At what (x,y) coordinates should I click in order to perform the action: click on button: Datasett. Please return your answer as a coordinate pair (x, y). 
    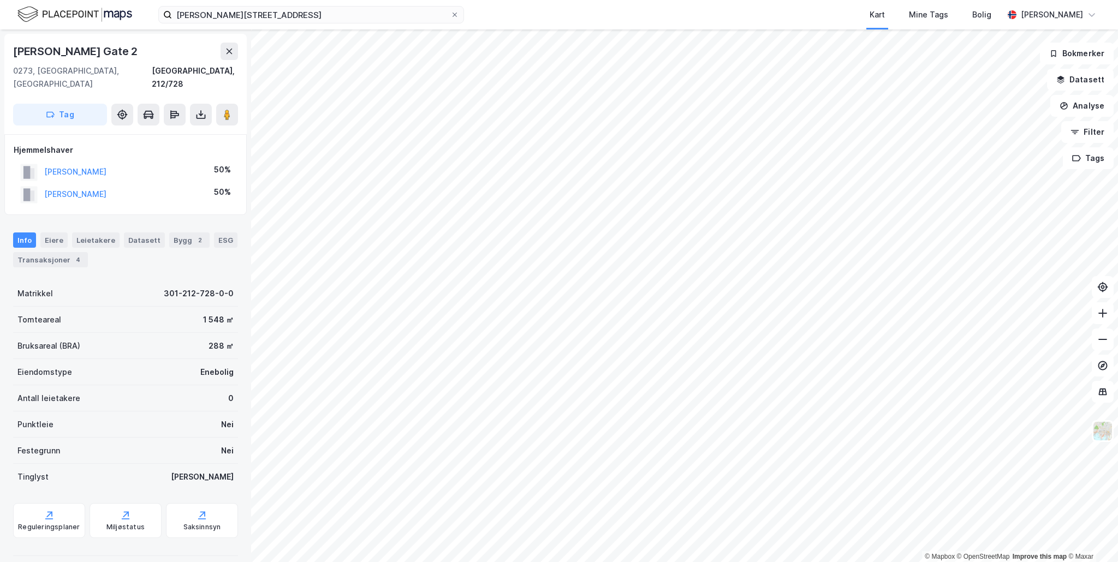
    Looking at the image, I should click on (1080, 80).